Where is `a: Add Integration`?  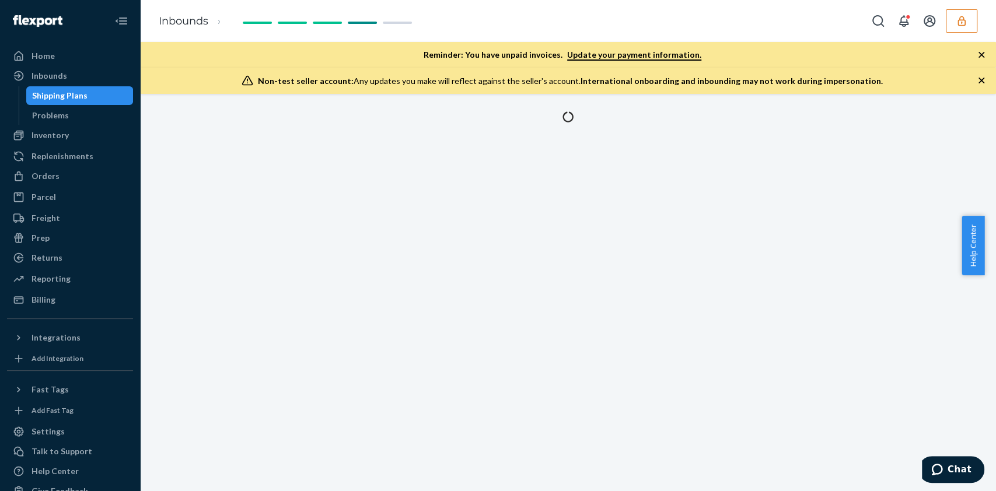 a: Add Integration is located at coordinates (70, 359).